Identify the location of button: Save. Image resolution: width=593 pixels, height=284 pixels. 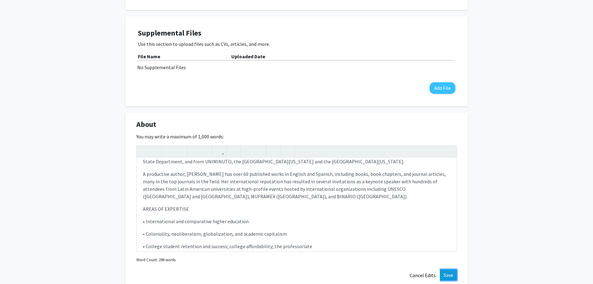
(448, 275).